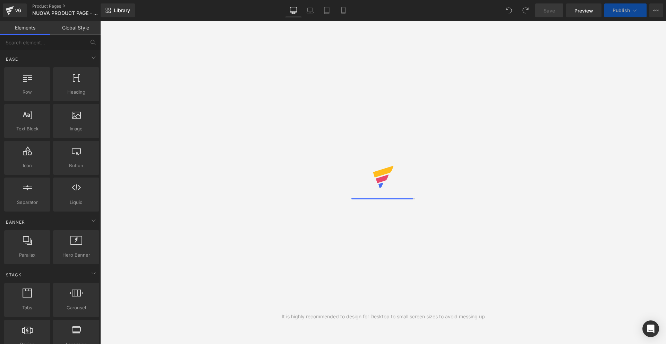 This screenshot has height=344, width=666. I want to click on span: Icon, so click(27, 165).